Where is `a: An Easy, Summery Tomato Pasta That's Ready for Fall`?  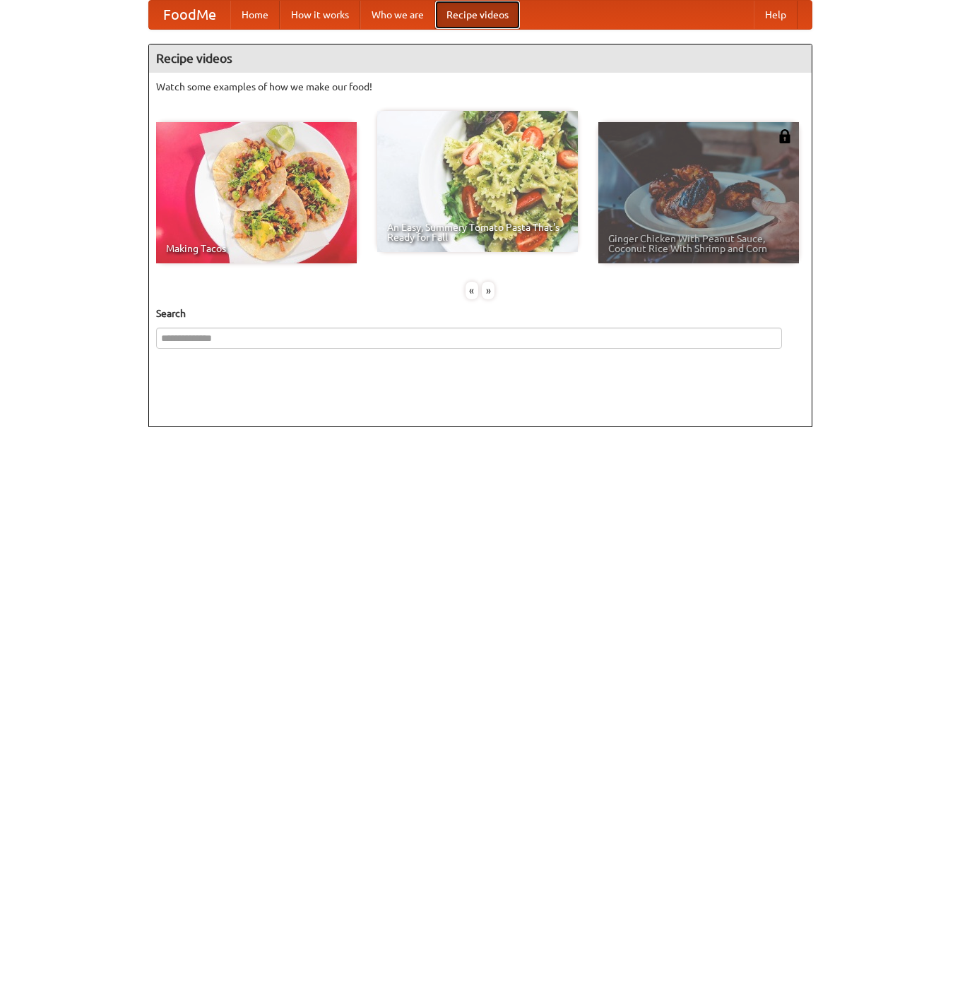
a: An Easy, Summery Tomato Pasta That's Ready for Fall is located at coordinates (477, 182).